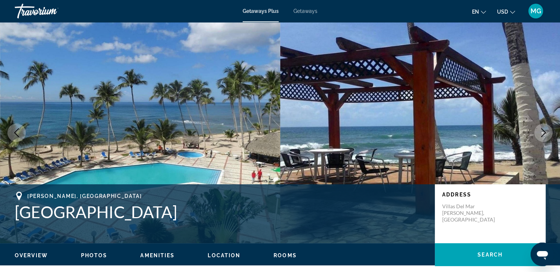 This screenshot has height=272, width=560. Describe the element at coordinates (52, 11) in the screenshot. I see `a: Travorium` at that location.